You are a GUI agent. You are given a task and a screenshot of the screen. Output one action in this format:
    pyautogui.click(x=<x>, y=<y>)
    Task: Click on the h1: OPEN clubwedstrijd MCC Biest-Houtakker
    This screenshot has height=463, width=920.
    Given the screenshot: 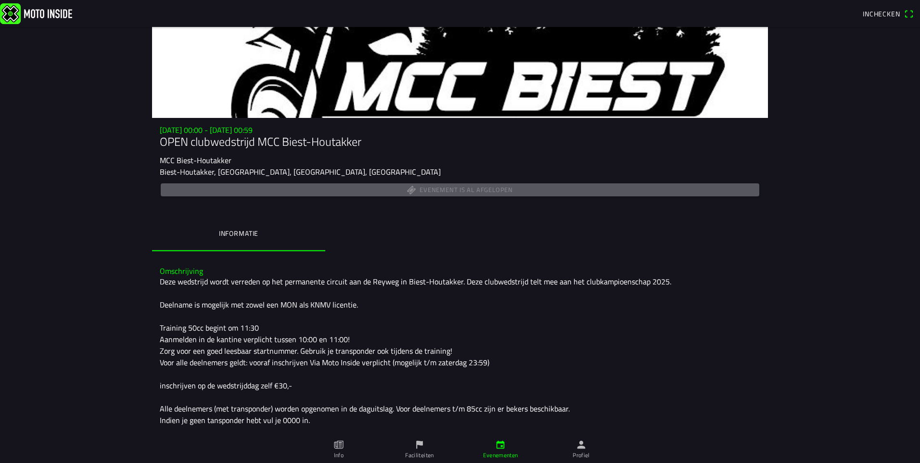 What is the action you would take?
    pyautogui.click(x=460, y=141)
    